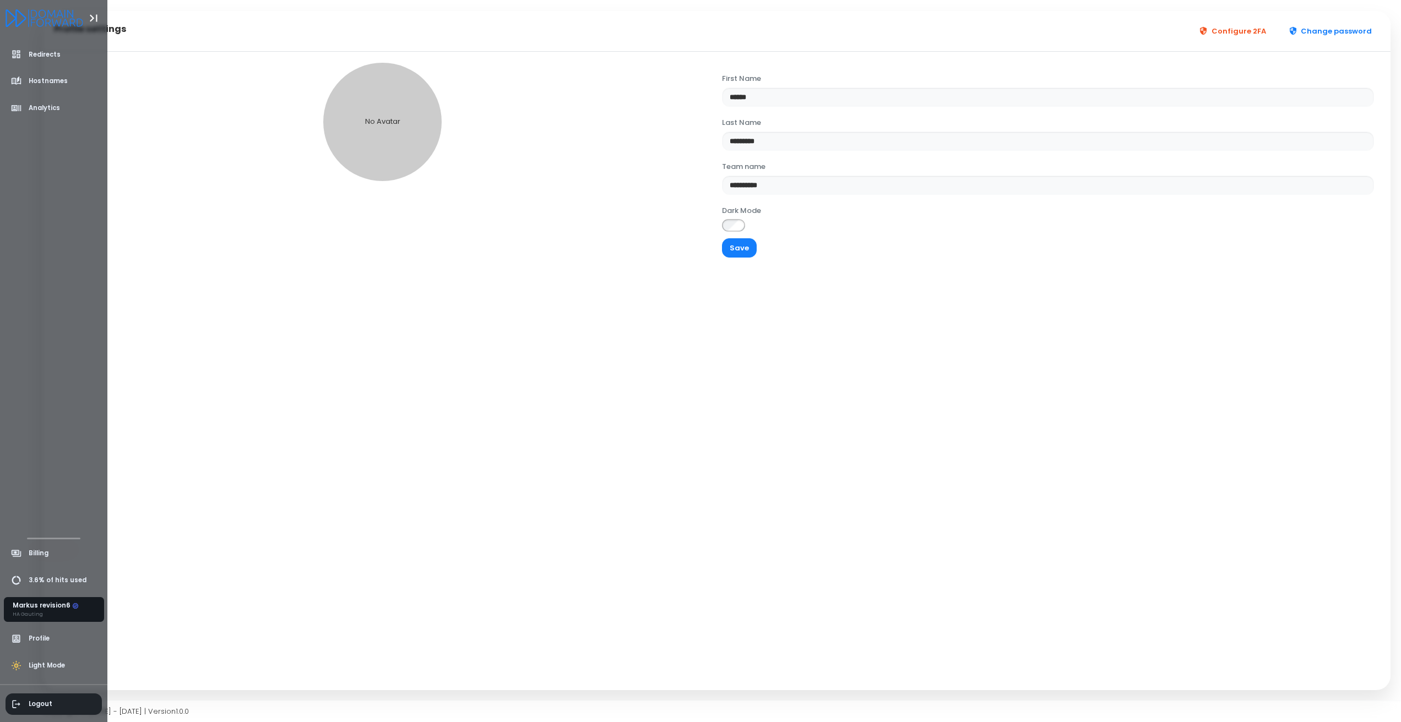 Image resolution: width=1401 pixels, height=722 pixels. I want to click on label: Team name, so click(743, 167).